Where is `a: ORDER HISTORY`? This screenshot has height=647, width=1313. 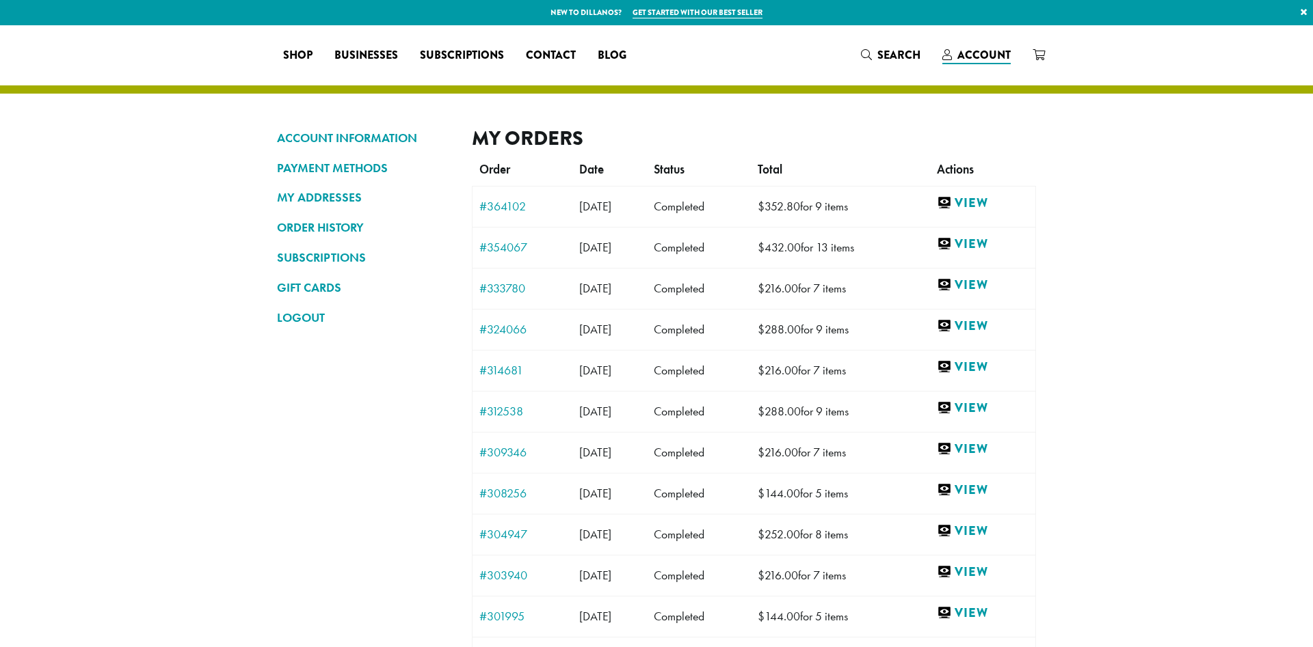
a: ORDER HISTORY is located at coordinates (364, 228).